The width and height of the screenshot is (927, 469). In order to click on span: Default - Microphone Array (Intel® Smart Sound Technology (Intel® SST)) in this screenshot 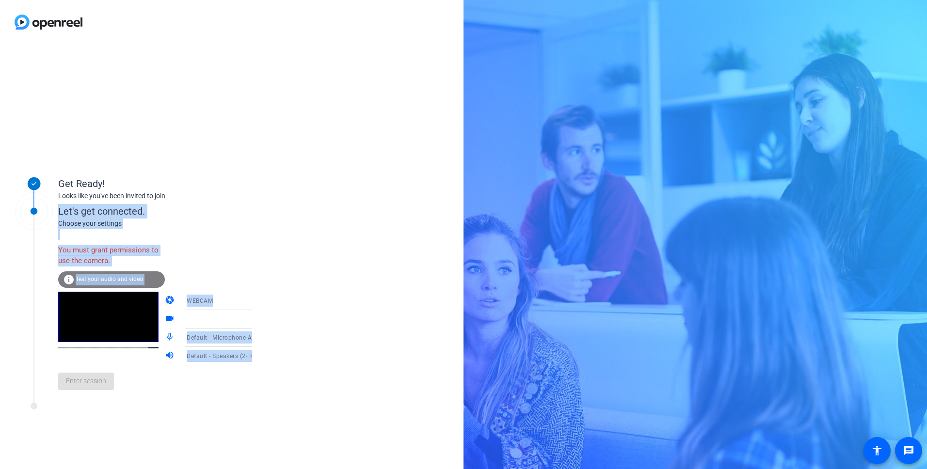, I will do `click(290, 337)`.